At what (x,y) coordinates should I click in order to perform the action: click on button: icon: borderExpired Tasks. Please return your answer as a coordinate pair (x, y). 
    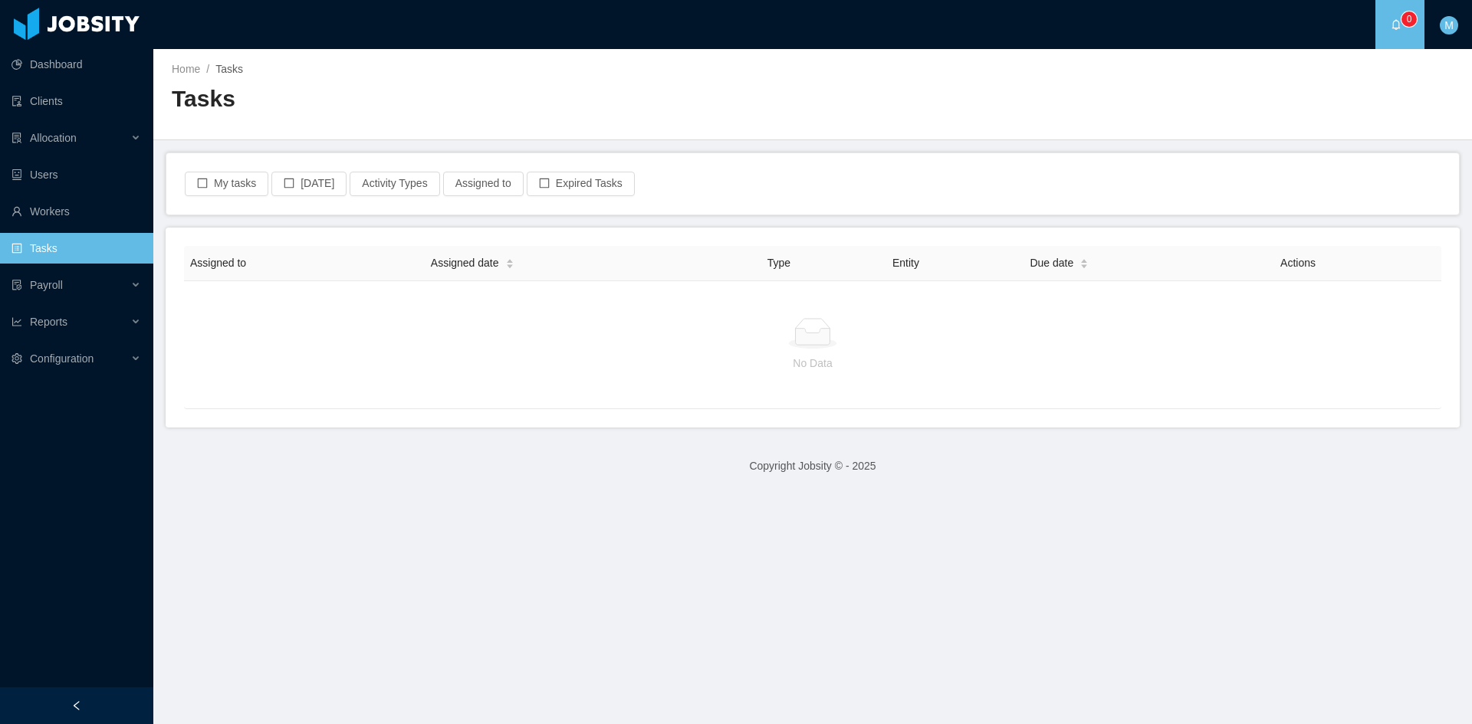
    Looking at the image, I should click on (580, 184).